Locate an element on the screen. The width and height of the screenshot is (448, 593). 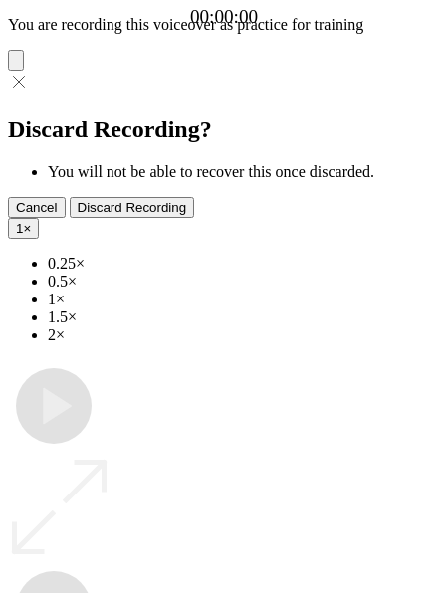
li: 2× is located at coordinates (244, 336).